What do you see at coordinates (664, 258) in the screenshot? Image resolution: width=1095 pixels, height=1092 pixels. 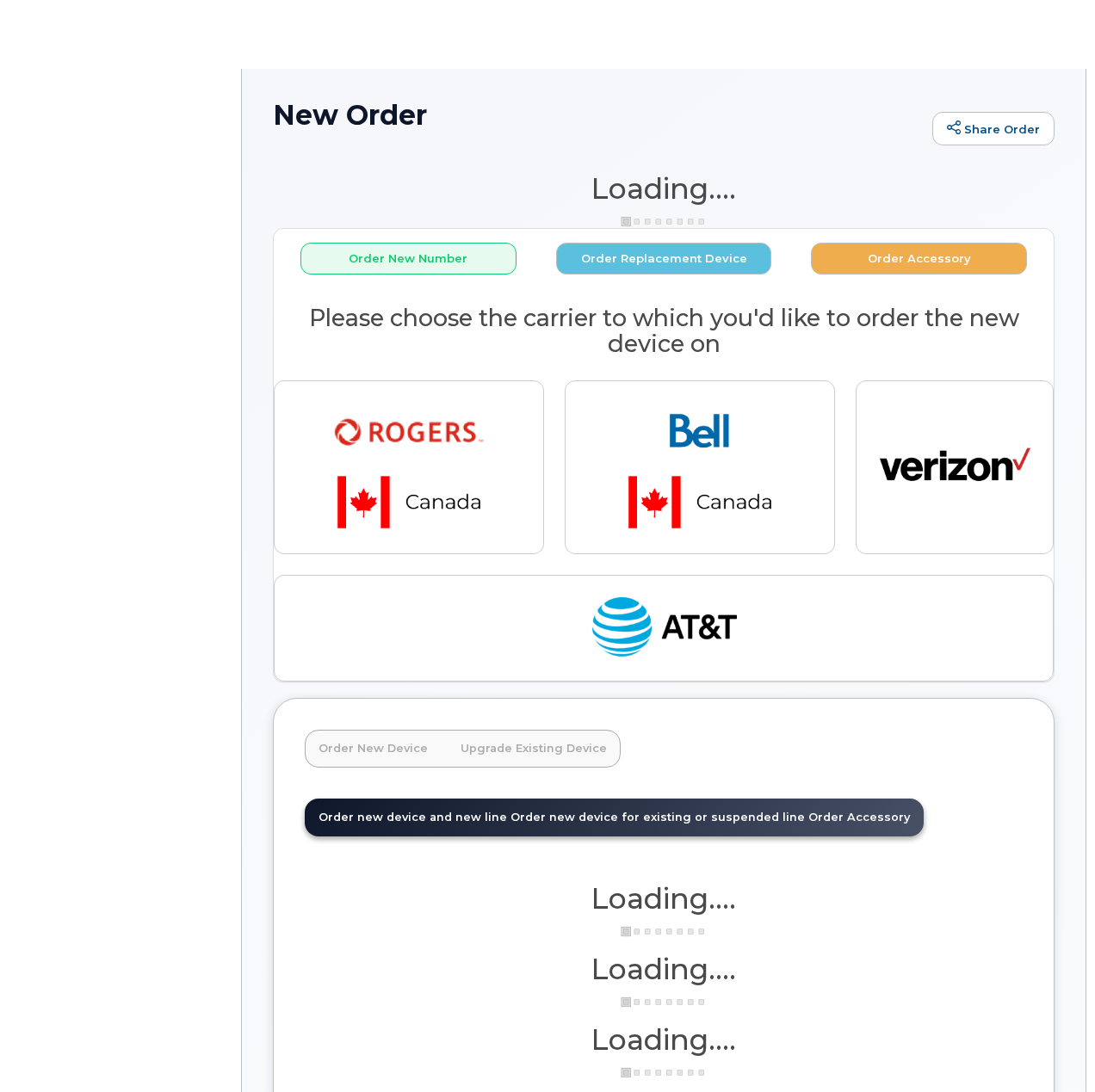 I see `button: Order Replacement Device` at bounding box center [664, 258].